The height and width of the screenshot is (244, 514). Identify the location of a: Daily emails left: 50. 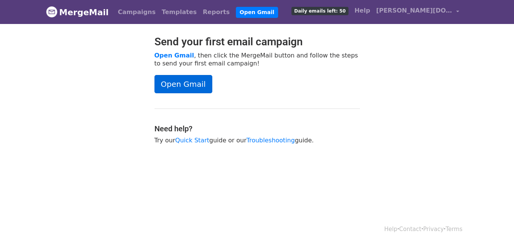
(319, 11).